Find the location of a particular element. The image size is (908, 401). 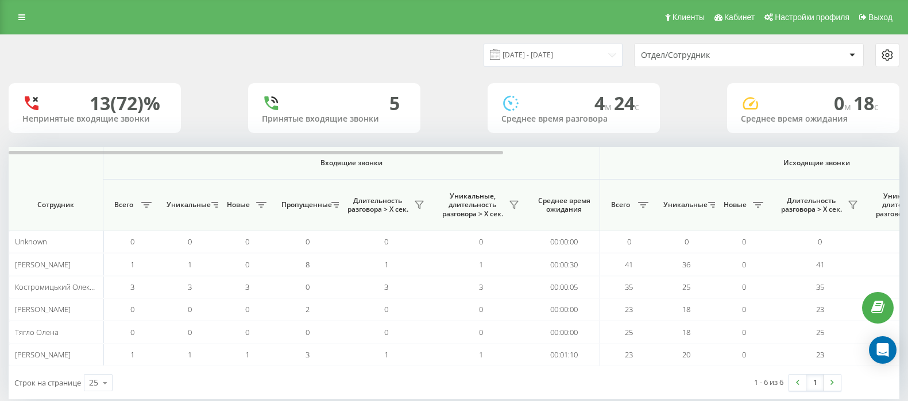

span: Костромицький Олександр is located at coordinates (63, 287).